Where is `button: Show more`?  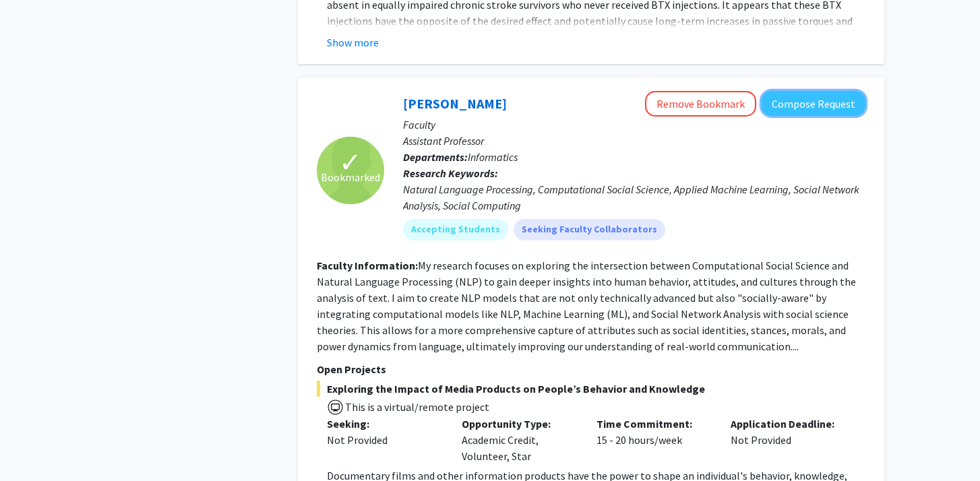
button: Show more is located at coordinates (352, 42).